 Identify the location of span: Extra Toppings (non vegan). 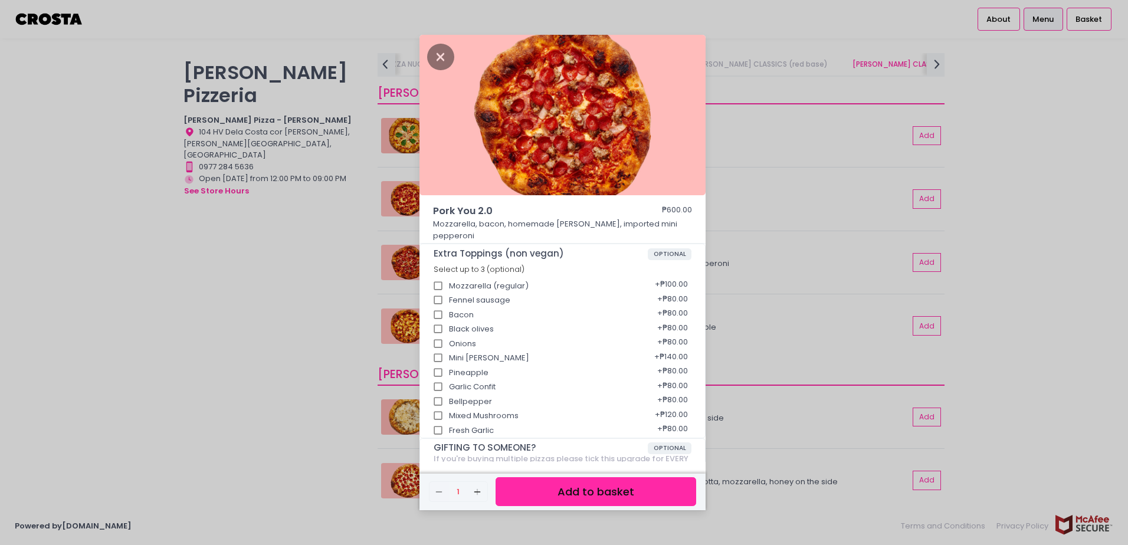
(541, 254).